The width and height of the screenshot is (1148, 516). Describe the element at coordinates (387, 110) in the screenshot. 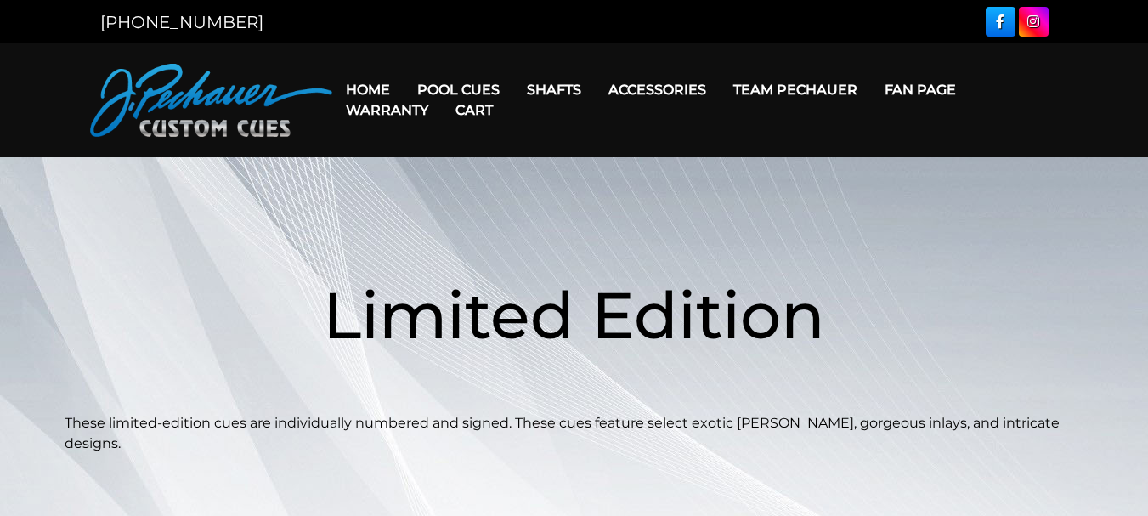

I see `a: Warranty` at that location.